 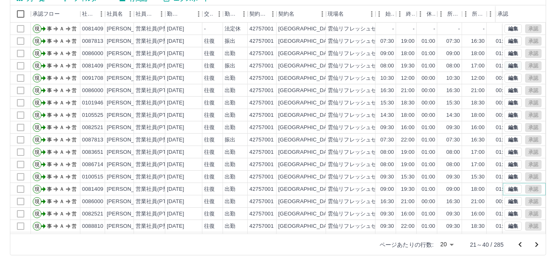 I want to click on div: 19:00, so click(x=407, y=152).